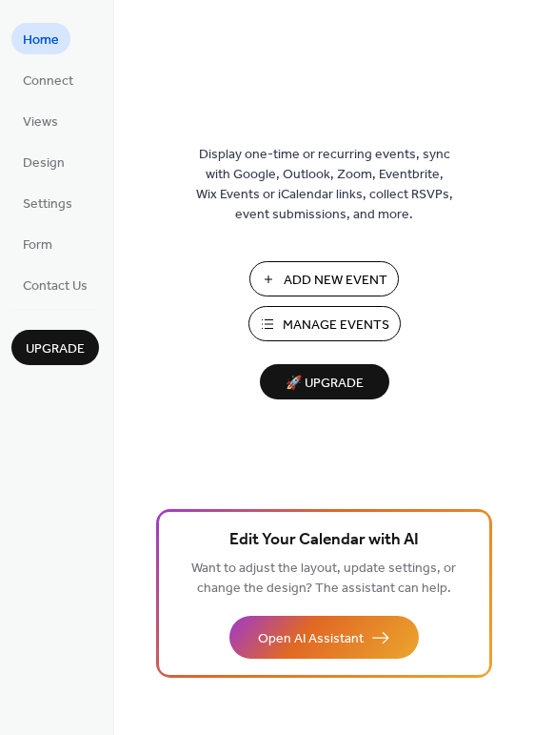  What do you see at coordinates (48, 202) in the screenshot?
I see `a: Settings` at bounding box center [48, 202].